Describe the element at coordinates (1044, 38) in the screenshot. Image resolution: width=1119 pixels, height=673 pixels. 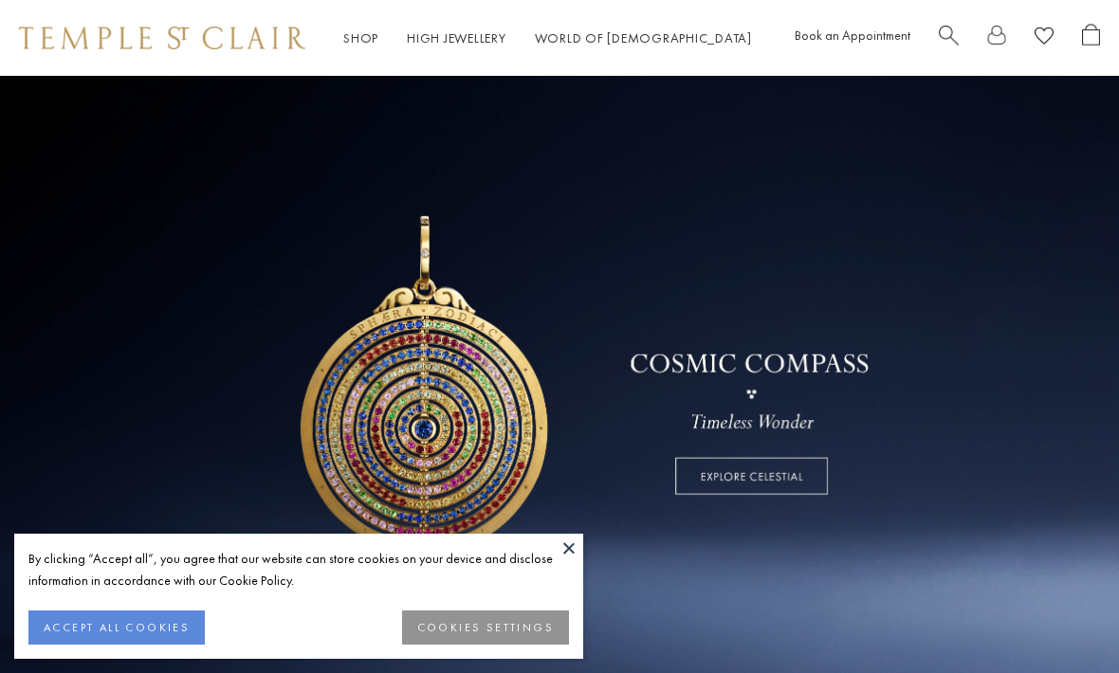
I see `a: View Wishlist` at that location.